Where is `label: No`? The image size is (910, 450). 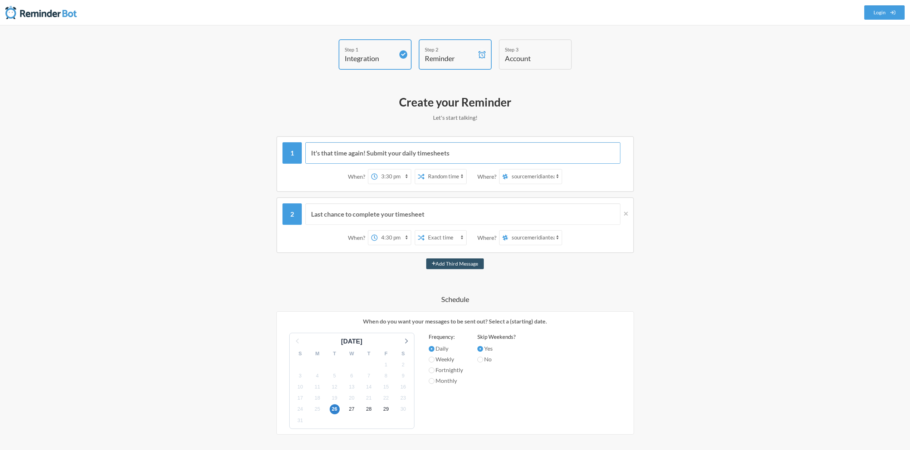 label: No is located at coordinates (496, 359).